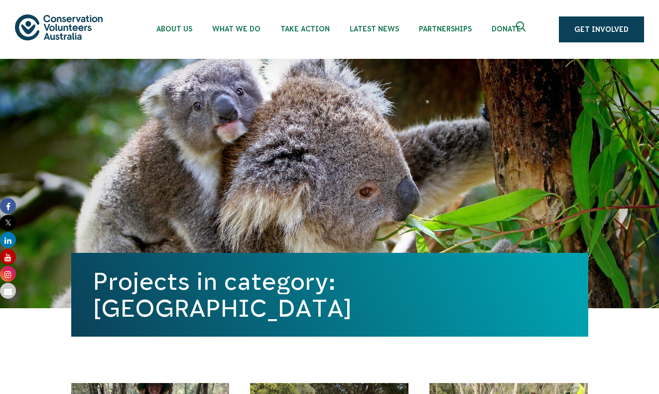  Describe the element at coordinates (445, 29) in the screenshot. I see `span: Partnerships` at that location.